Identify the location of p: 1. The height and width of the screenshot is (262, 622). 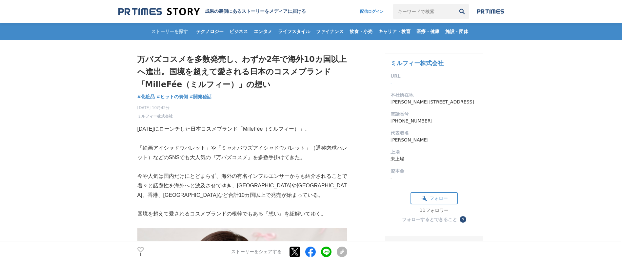
(141, 255).